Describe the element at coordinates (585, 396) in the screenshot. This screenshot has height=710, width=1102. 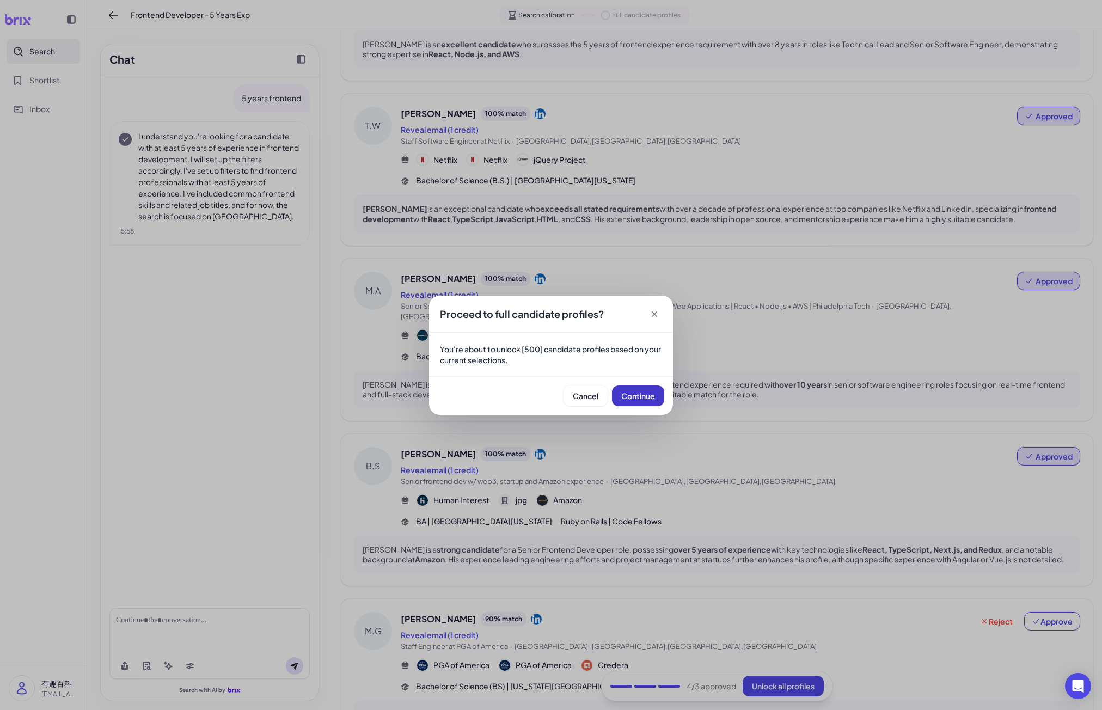
I see `button: Cancel` at that location.